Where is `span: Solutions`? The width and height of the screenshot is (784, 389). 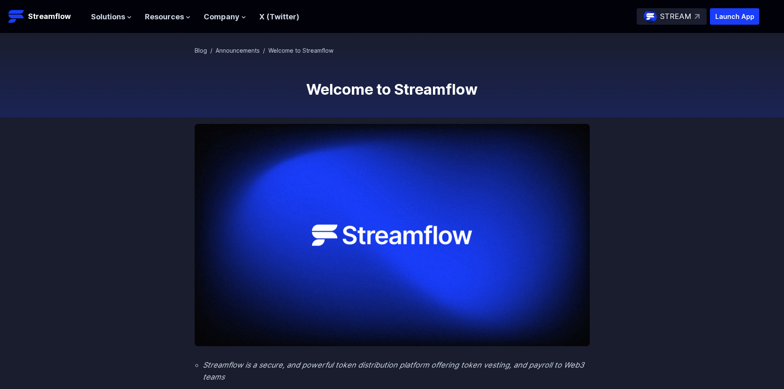 span: Solutions is located at coordinates (108, 17).